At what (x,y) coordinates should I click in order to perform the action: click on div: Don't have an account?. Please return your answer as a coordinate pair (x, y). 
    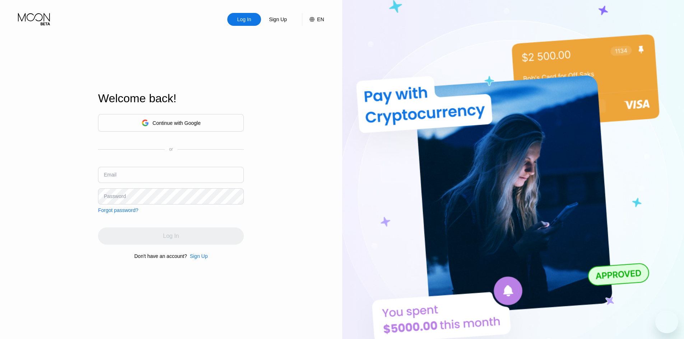
    Looking at the image, I should click on (161, 256).